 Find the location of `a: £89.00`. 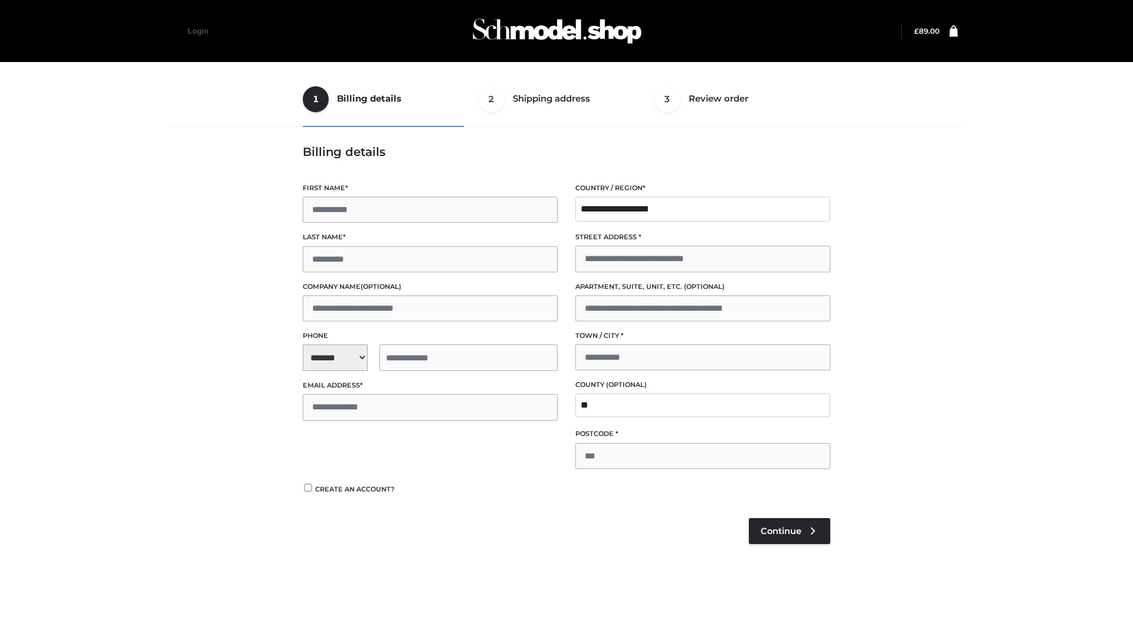

a: £89.00 is located at coordinates (927, 31).